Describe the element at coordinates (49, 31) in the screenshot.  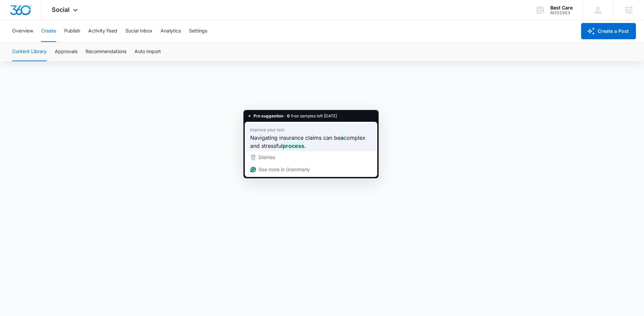
I see `button: Create` at that location.